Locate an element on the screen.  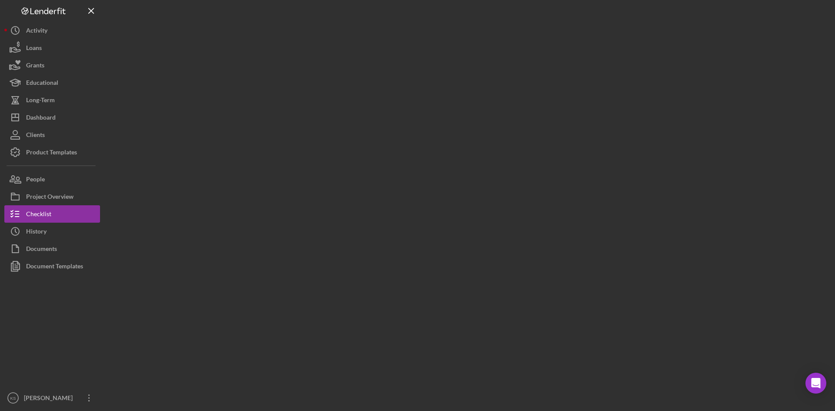
button: Activity is located at coordinates (52, 30).